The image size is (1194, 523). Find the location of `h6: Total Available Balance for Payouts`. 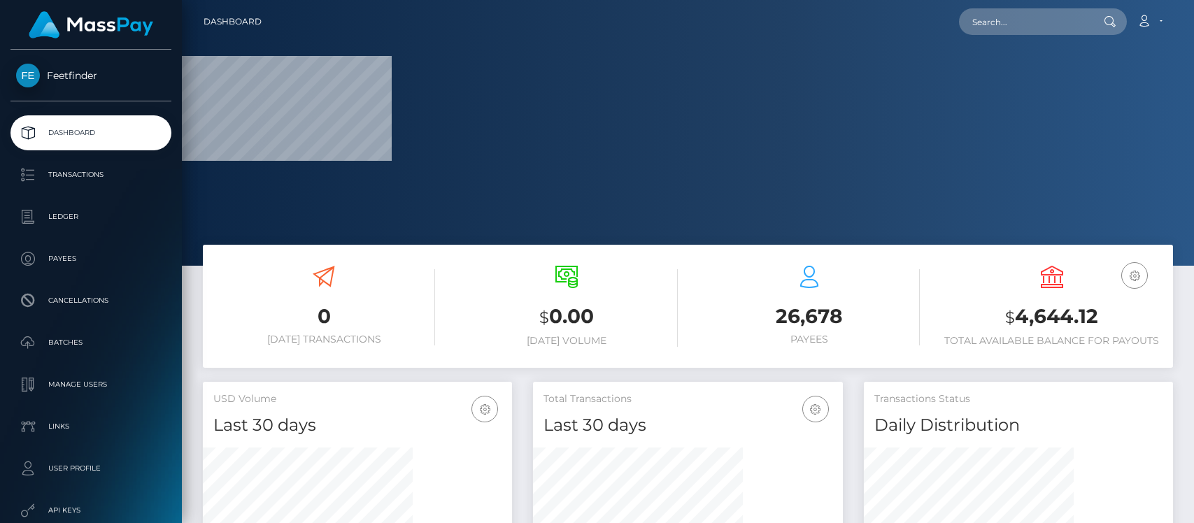

h6: Total Available Balance for Payouts is located at coordinates (1051, 341).